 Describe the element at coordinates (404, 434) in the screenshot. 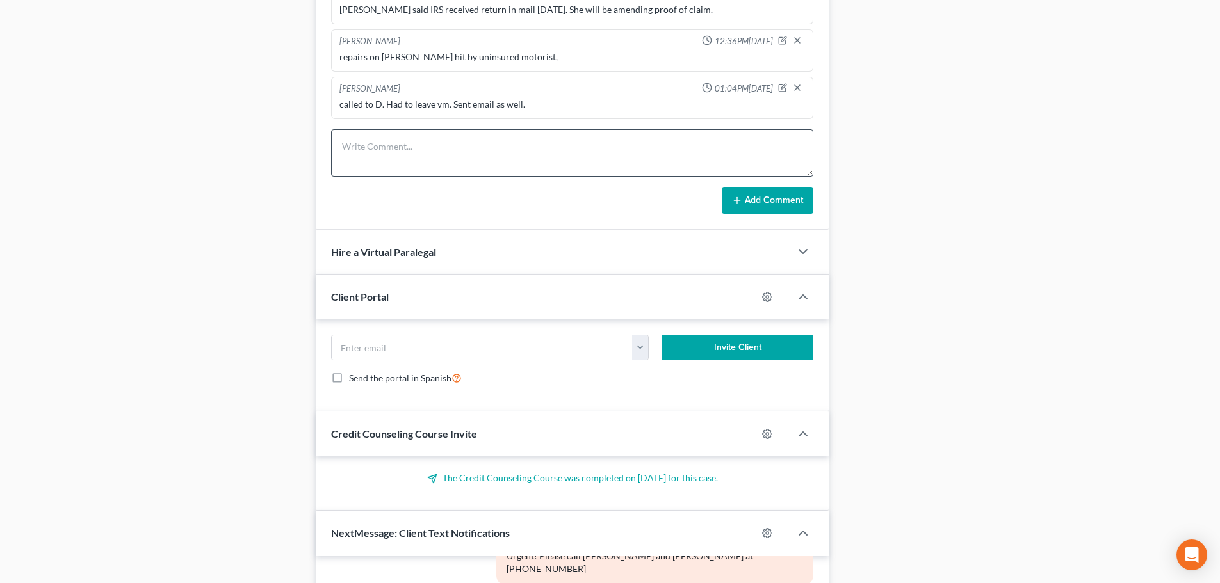

I see `span: Credit Counseling Course Invite` at that location.